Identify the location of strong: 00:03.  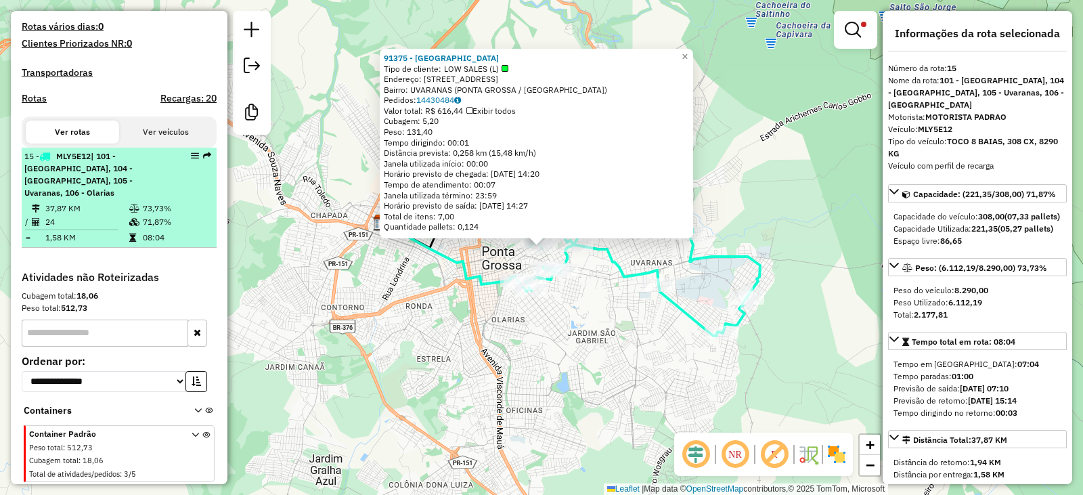
(1006, 412).